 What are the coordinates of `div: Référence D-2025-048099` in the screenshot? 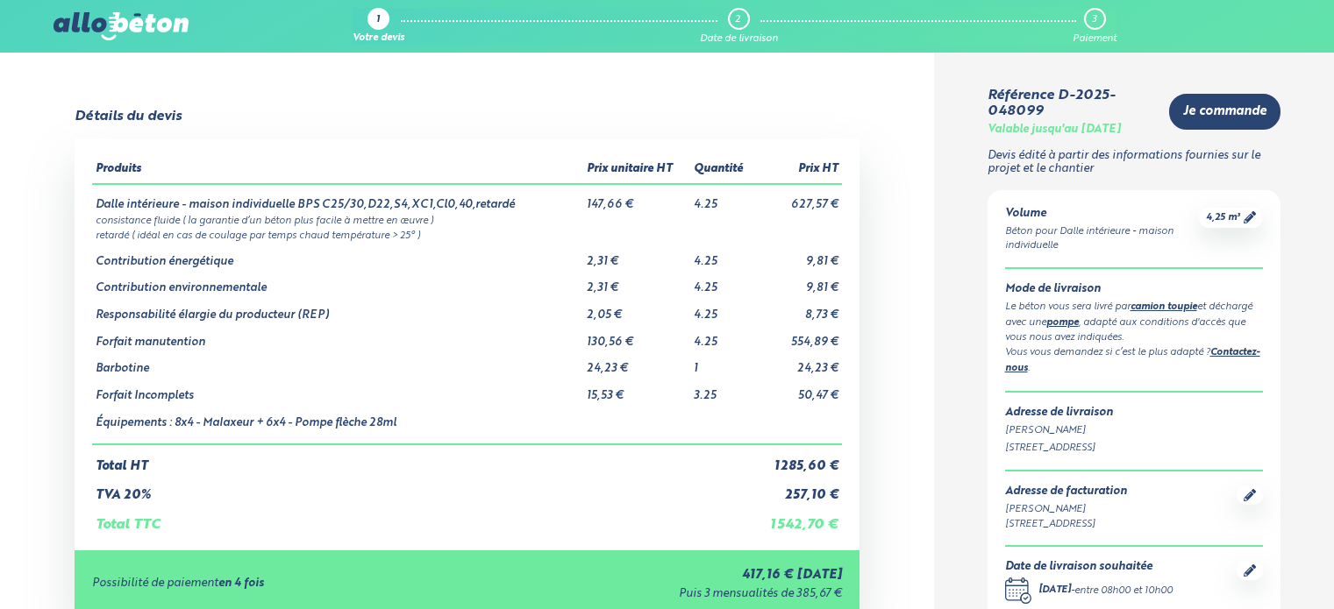 It's located at (1071, 103).